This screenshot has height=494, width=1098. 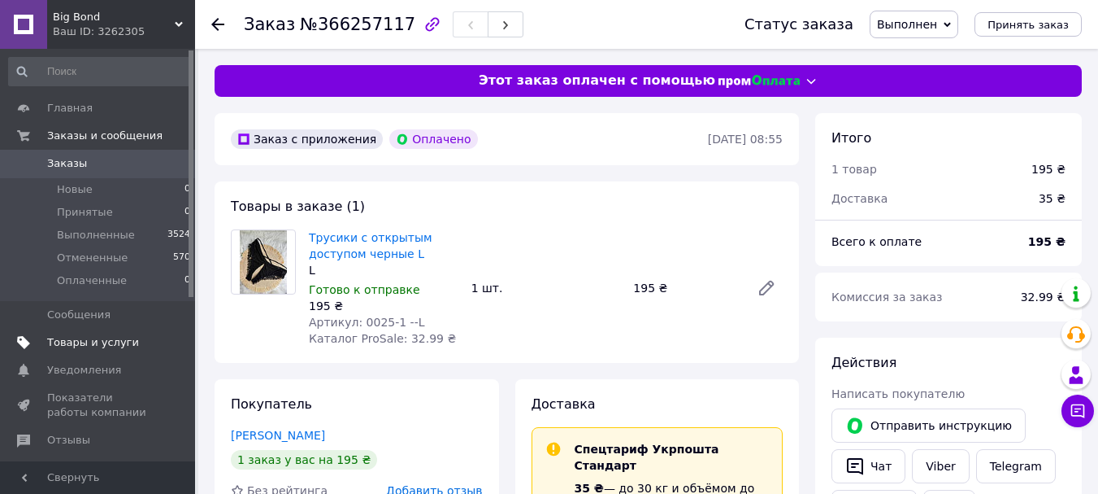 I want to click on span: Заказы, so click(x=67, y=163).